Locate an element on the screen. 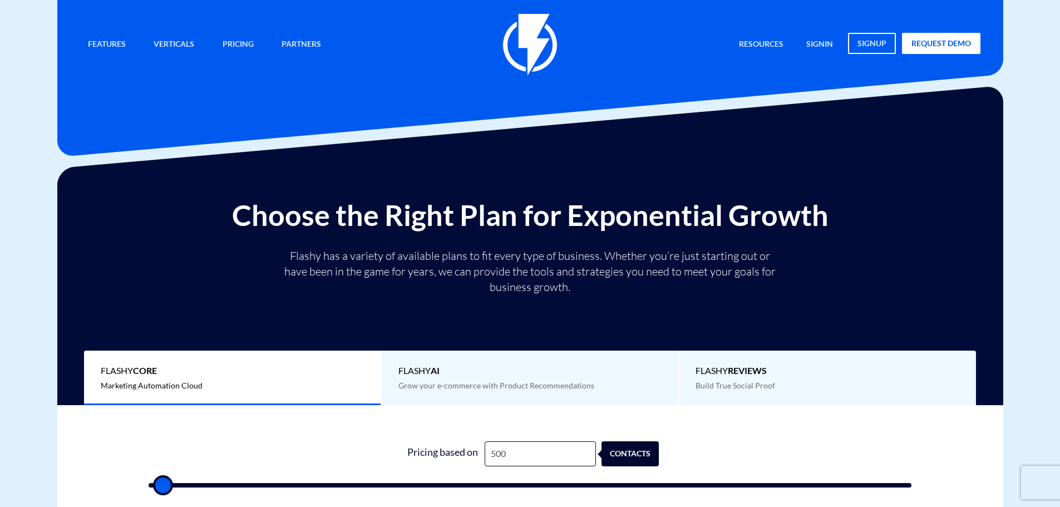 The image size is (1060, 507). a: Pricing is located at coordinates (238, 45).